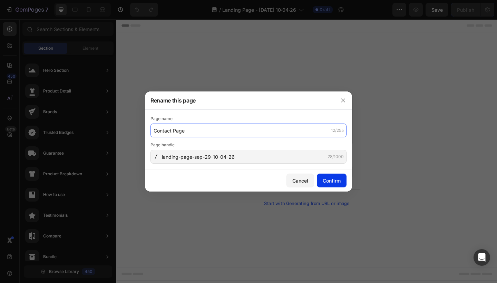  Describe the element at coordinates (180, 166) in the screenshot. I see `button: Add sections` at that location.